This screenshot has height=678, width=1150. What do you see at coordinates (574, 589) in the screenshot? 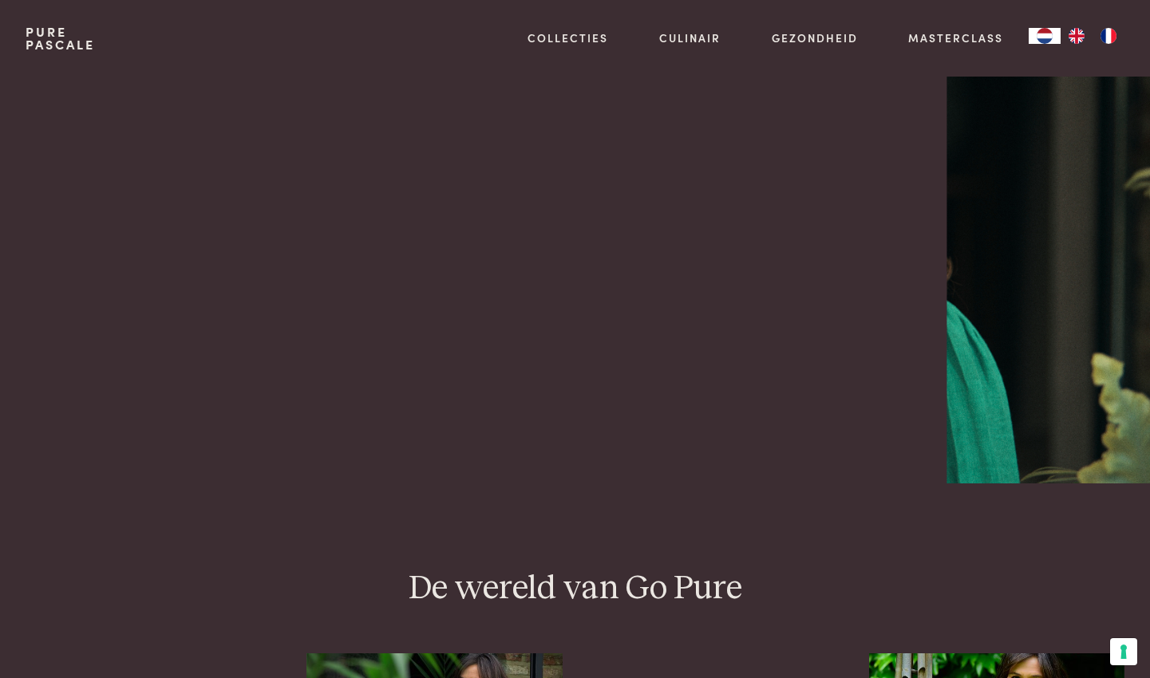
I see `h2: De wereld van Go Pure` at bounding box center [574, 589].